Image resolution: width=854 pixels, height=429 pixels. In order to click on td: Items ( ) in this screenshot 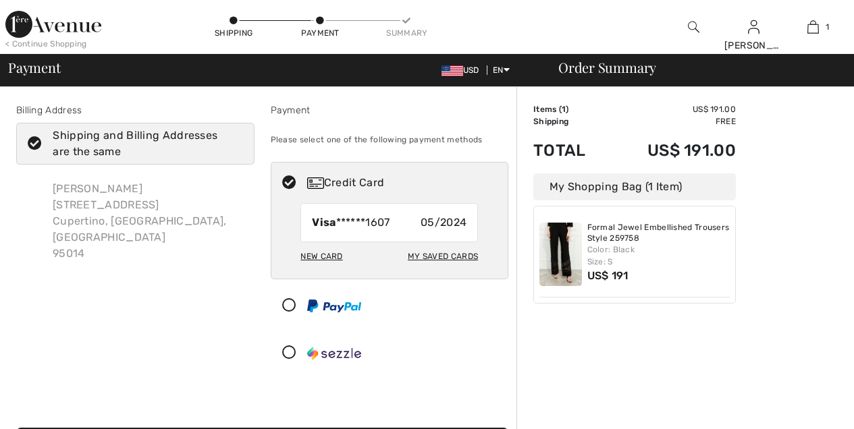, I will do `click(571, 109)`.